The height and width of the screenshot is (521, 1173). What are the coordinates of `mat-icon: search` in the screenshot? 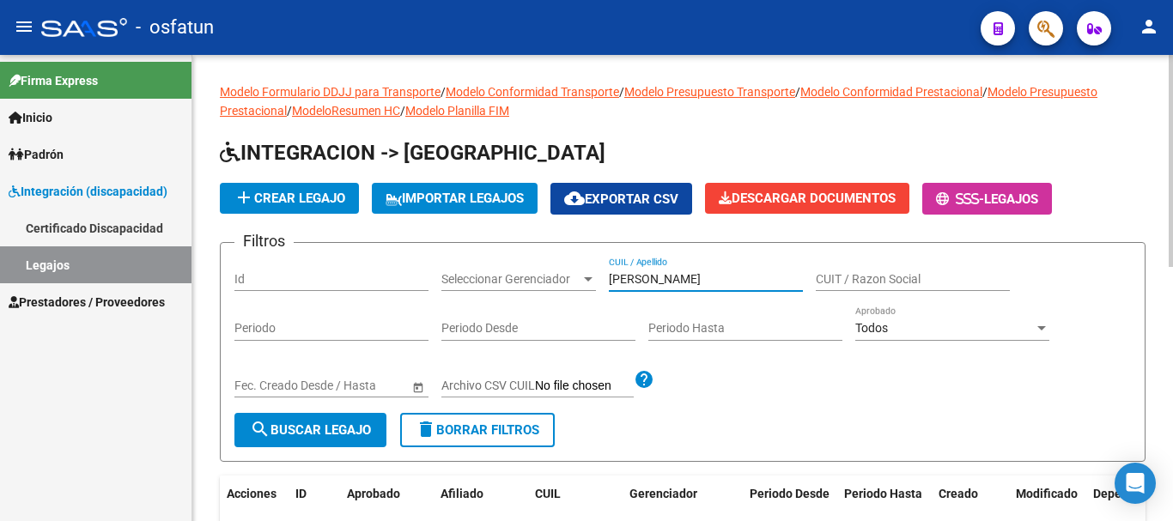 It's located at (260, 429).